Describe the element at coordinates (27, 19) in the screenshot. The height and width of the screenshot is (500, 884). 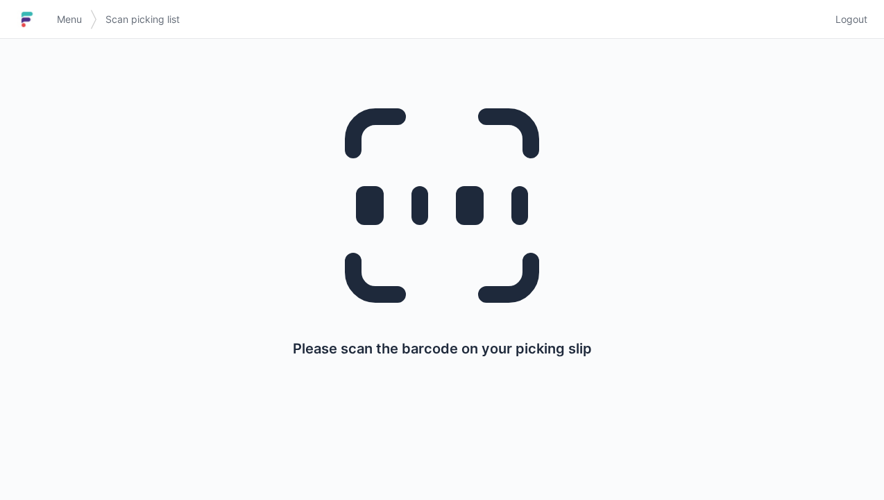
I see `img: logo-small.jpg` at that location.